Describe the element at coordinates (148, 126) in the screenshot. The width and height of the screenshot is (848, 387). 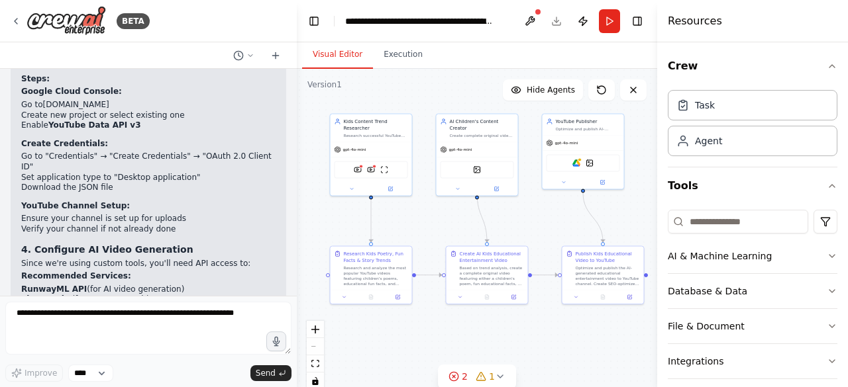
I see `li: Enable` at that location.